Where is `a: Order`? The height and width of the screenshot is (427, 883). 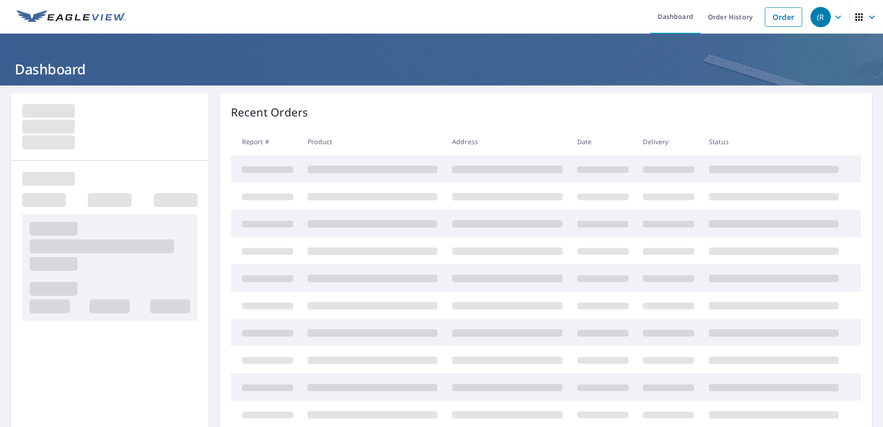
a: Order is located at coordinates (783, 17).